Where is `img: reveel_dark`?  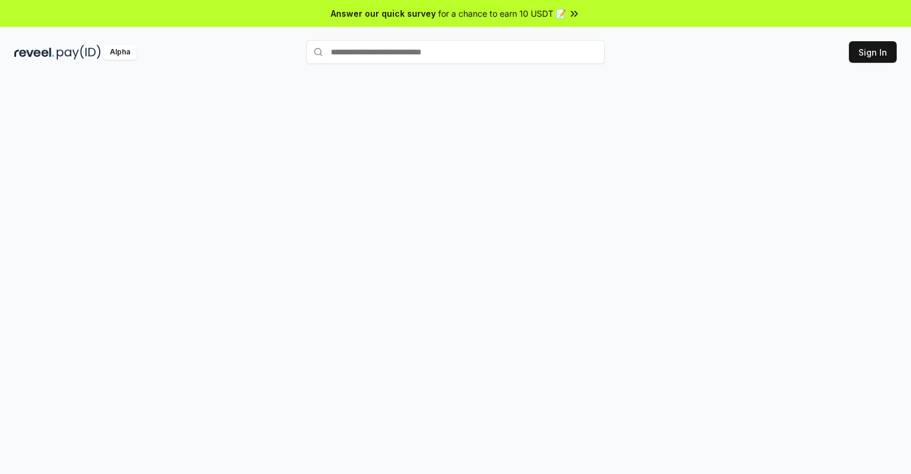
img: reveel_dark is located at coordinates (34, 52).